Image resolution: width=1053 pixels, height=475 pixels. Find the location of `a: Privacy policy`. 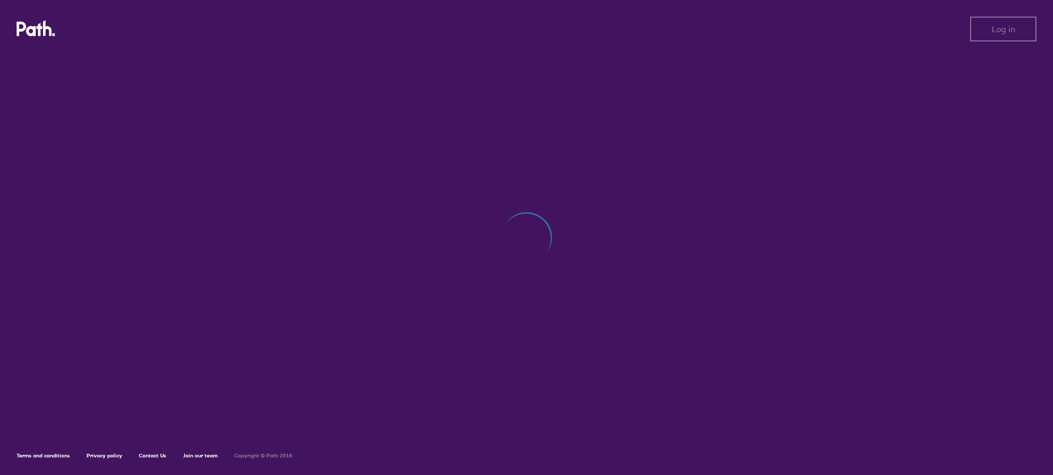

a: Privacy policy is located at coordinates (104, 456).